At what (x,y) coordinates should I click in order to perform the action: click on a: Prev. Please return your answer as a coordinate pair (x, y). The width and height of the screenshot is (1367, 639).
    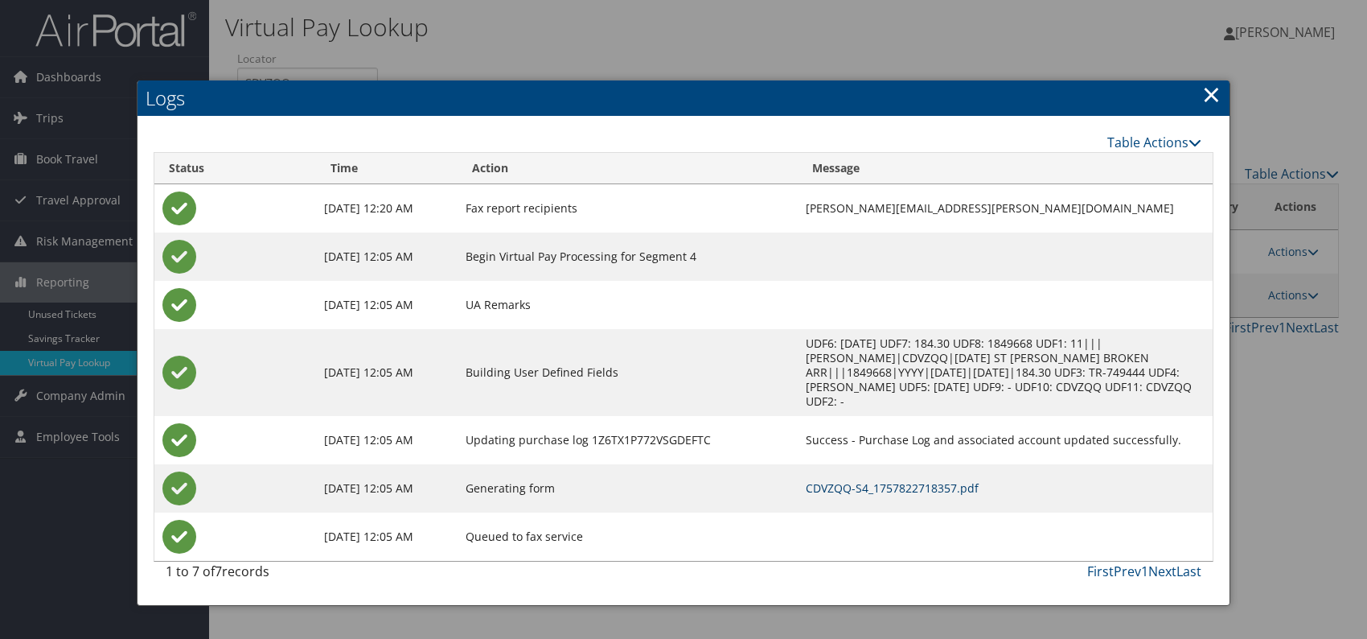
    Looking at the image, I should click on (1128, 571).